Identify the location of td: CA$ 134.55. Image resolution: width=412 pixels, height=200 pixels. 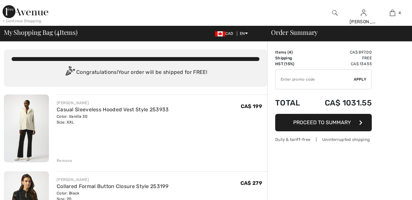
(340, 64).